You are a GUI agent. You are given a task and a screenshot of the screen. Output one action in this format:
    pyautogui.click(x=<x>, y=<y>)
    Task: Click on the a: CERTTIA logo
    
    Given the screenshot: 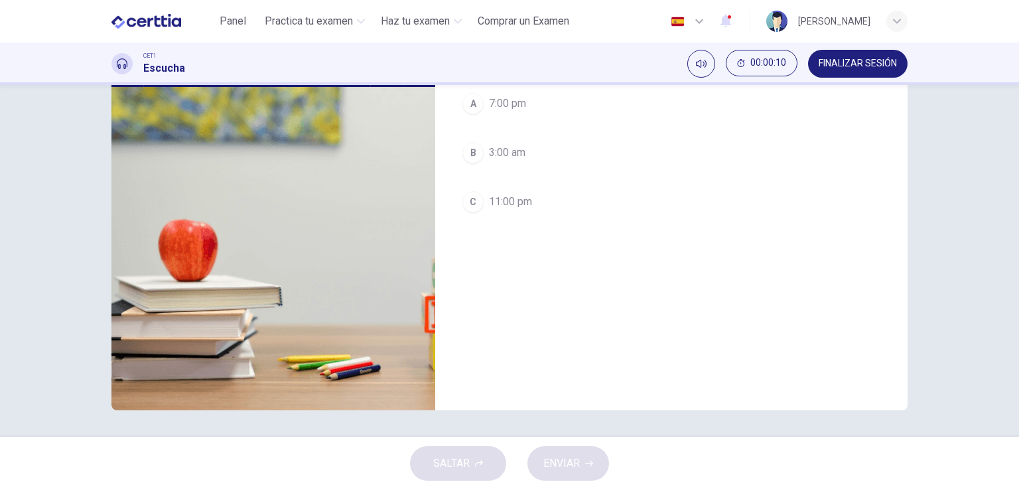 What is the action you would take?
    pyautogui.click(x=161, y=21)
    